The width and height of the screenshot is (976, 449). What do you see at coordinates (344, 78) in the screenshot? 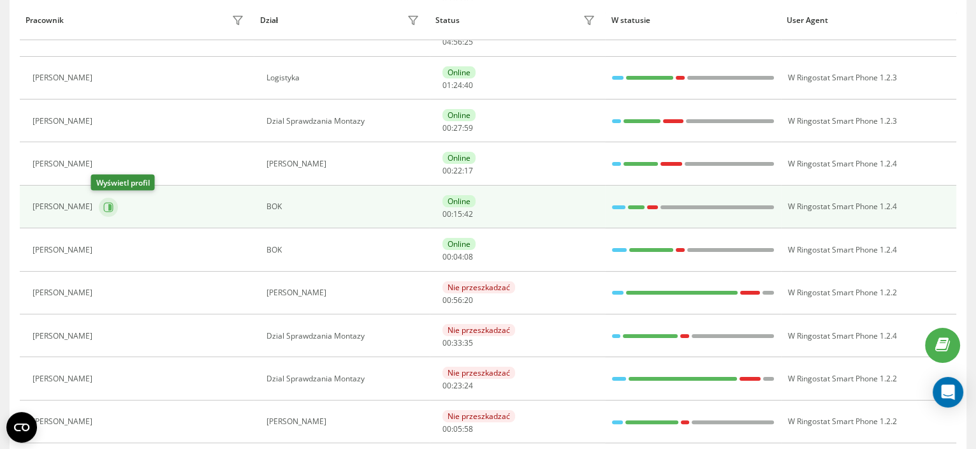
I see `div: Logistyka` at bounding box center [344, 78].